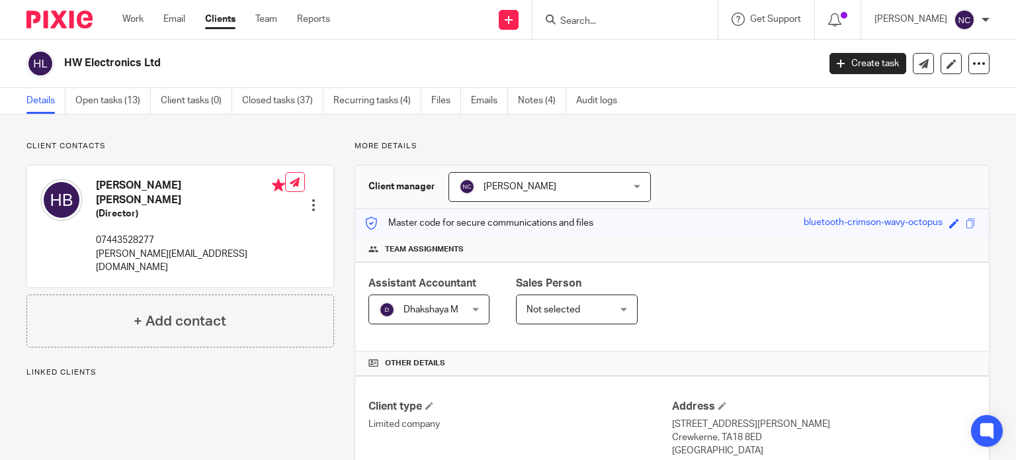 Image resolution: width=1016 pixels, height=460 pixels. Describe the element at coordinates (601, 101) in the screenshot. I see `a: Audit logs` at that location.